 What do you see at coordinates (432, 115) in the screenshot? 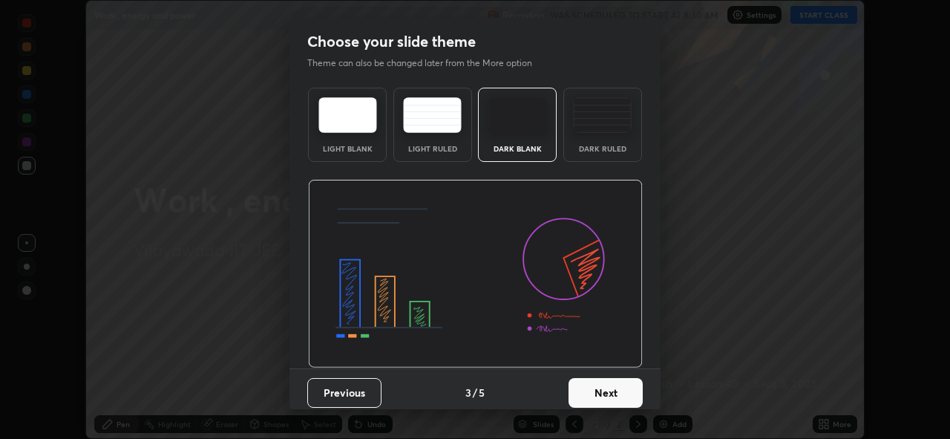
I see `img: lightRuledTheme.5fabf969.svg` at bounding box center [432, 115].